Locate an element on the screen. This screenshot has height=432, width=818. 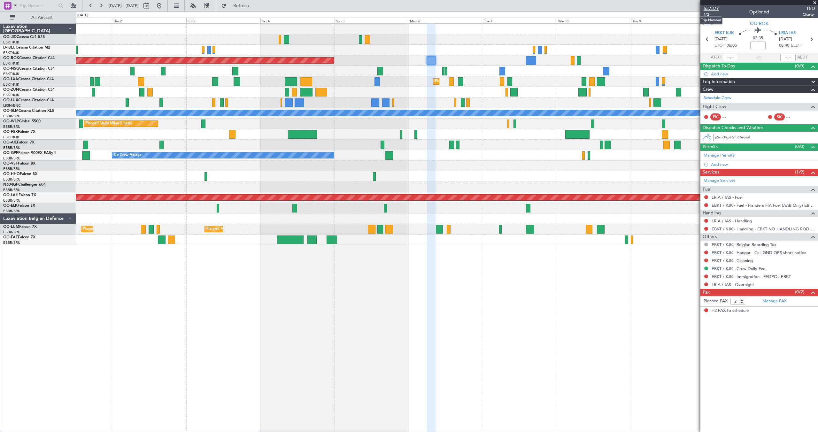
span: OO-NSG is located at coordinates (11, 69).